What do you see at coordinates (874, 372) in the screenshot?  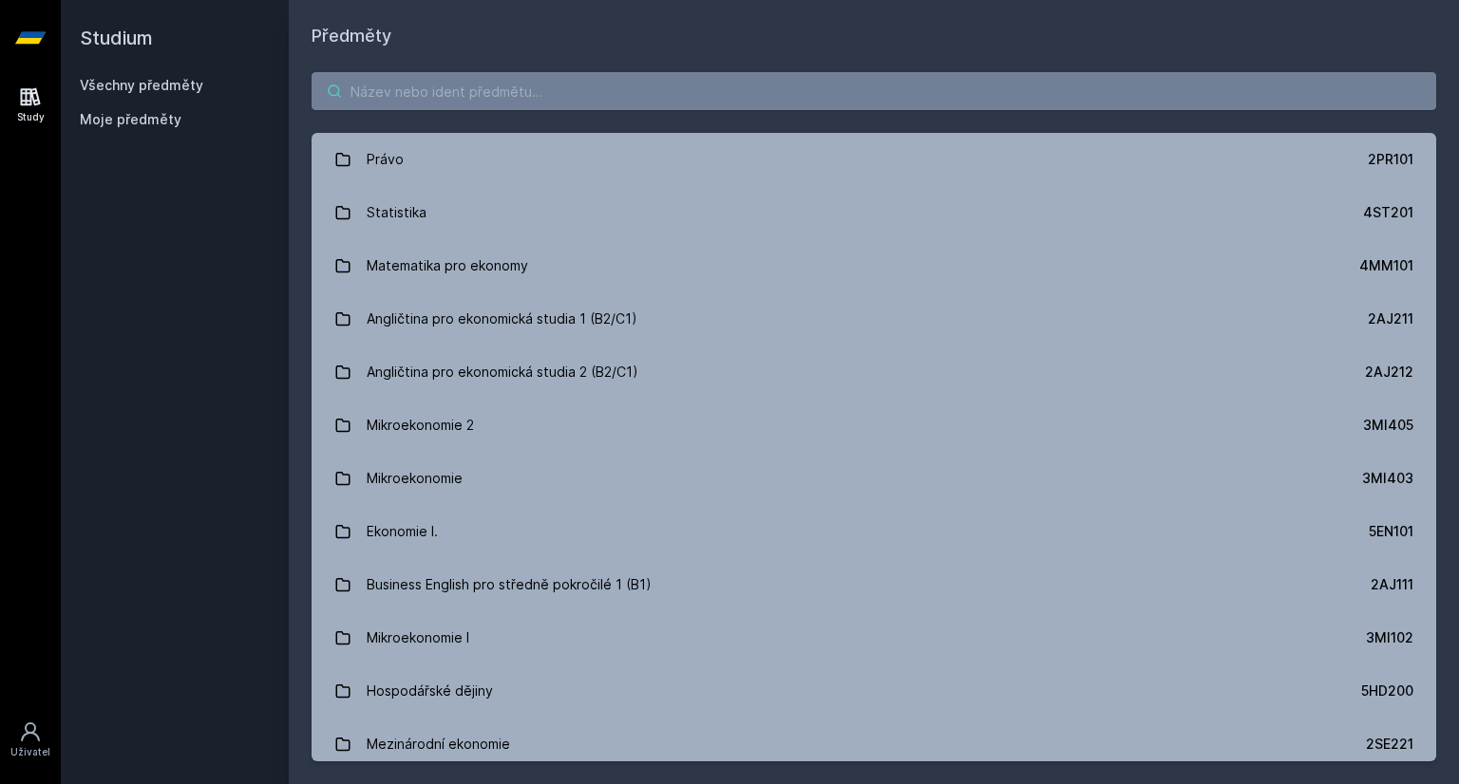 I see `a: Angličtina pro ekonomická studia 2 (B2/C1) 2AJ212` at bounding box center [874, 372].